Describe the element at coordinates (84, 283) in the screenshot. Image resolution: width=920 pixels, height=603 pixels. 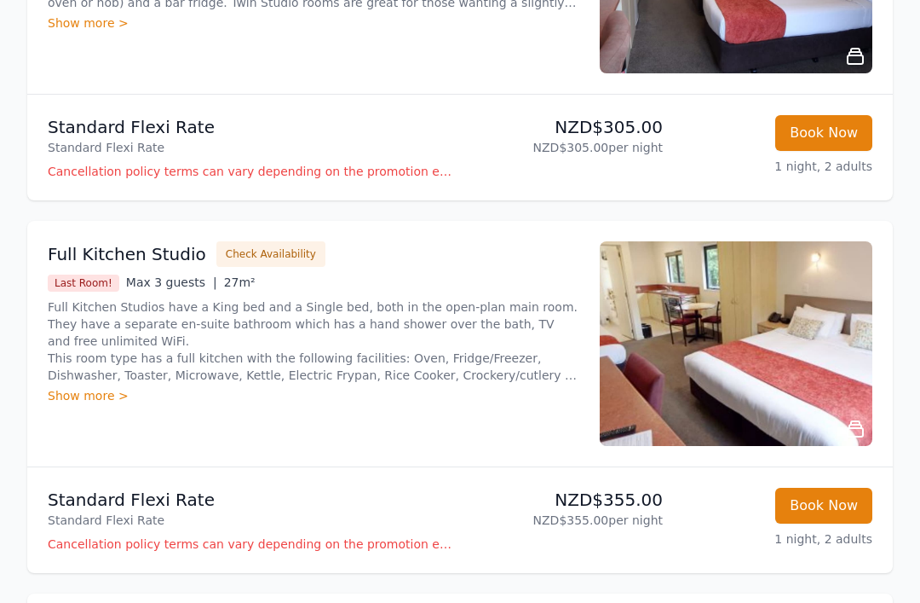
I see `span: Last Room!` at that location.